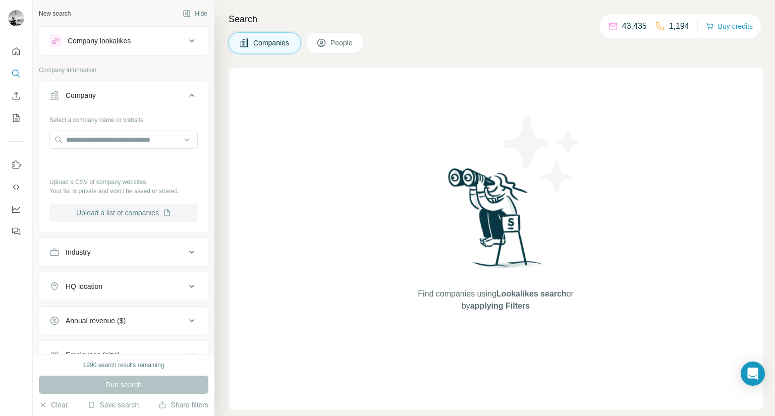  What do you see at coordinates (95, 321) in the screenshot?
I see `div: Annual revenue ($)` at bounding box center [95, 321].